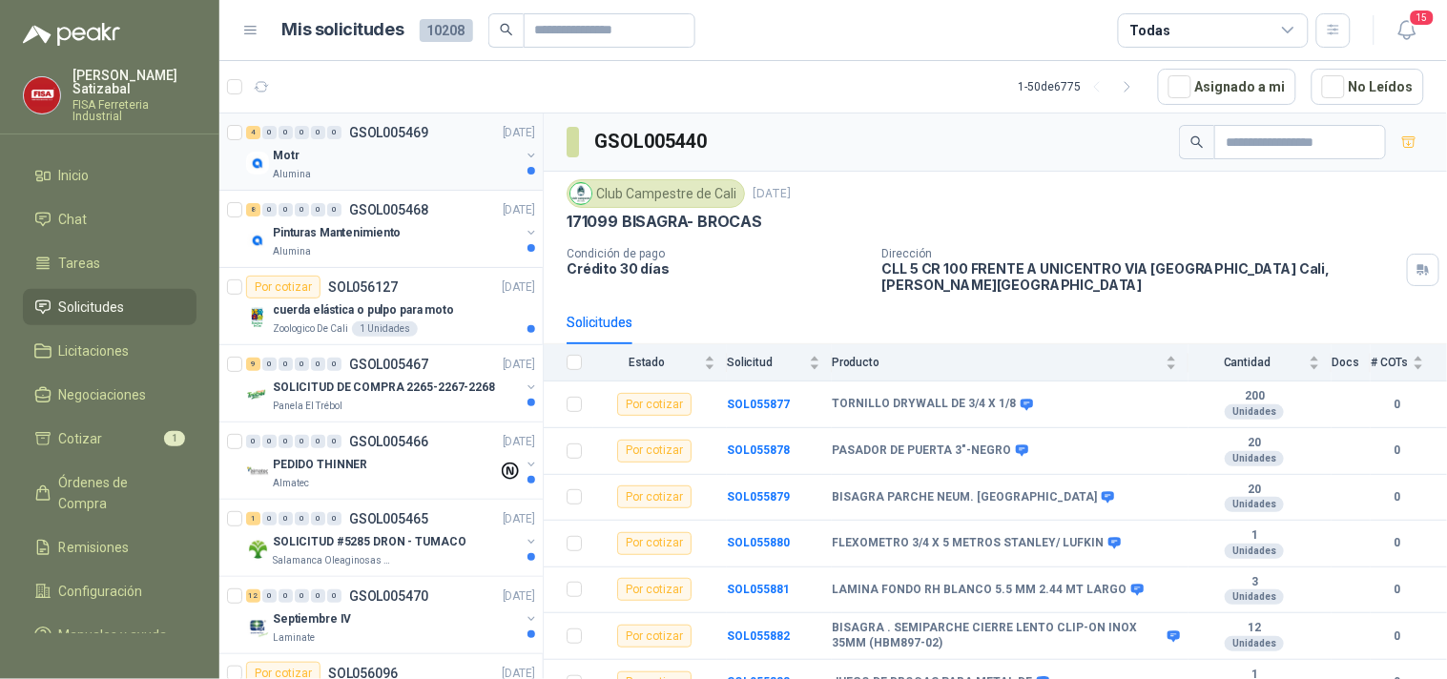 This screenshot has width=1447, height=679. Describe the element at coordinates (967, 544) in the screenshot. I see `b: FLEXOMETRO 3/4 X 5 METROS STANLEY/ LUFKIN` at that location.